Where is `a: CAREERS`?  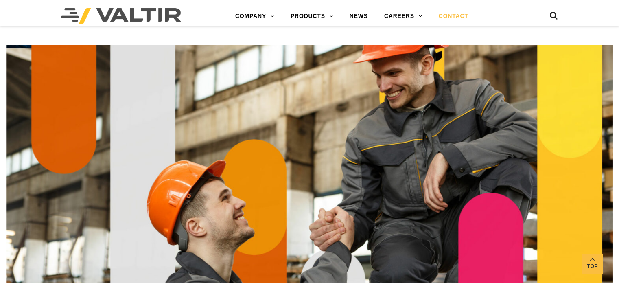 a: CAREERS is located at coordinates (403, 16).